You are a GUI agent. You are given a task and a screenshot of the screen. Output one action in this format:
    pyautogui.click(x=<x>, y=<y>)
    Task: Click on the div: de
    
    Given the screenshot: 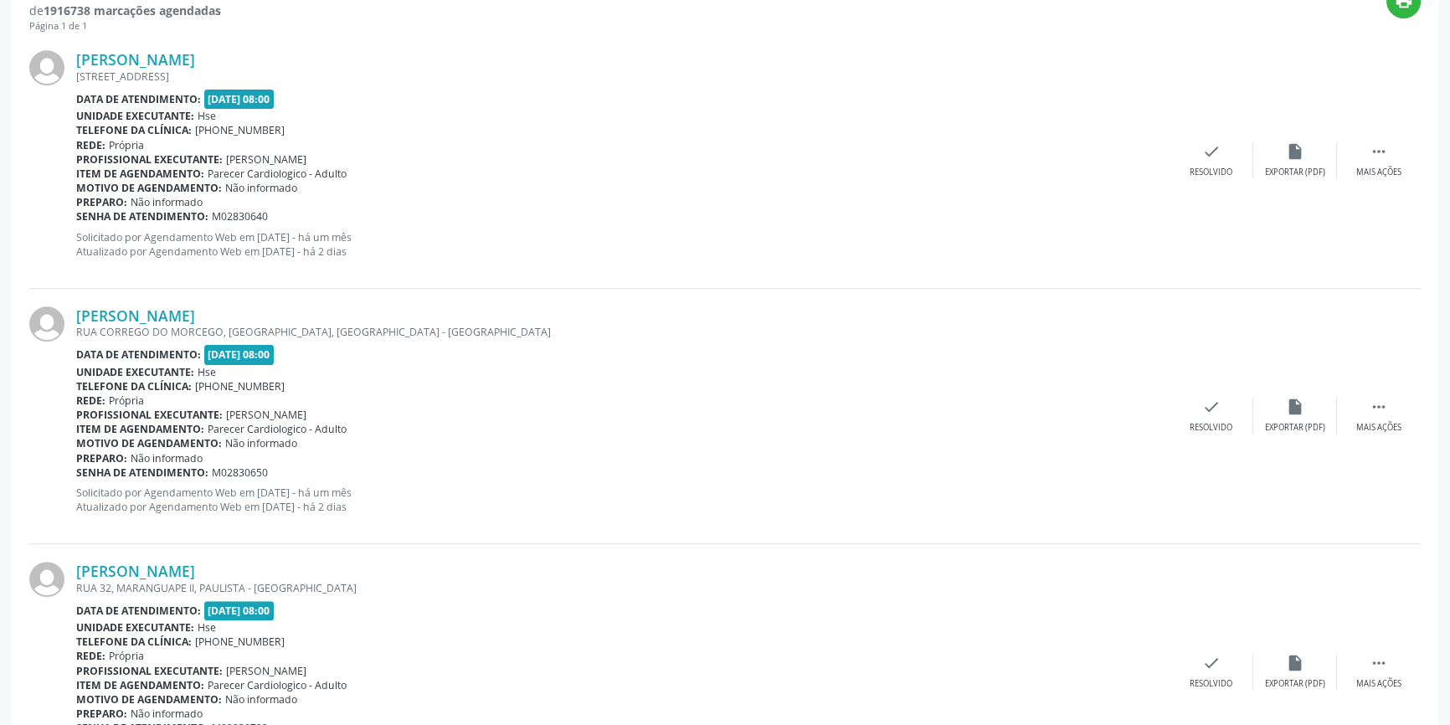 What is the action you would take?
    pyautogui.click(x=125, y=10)
    